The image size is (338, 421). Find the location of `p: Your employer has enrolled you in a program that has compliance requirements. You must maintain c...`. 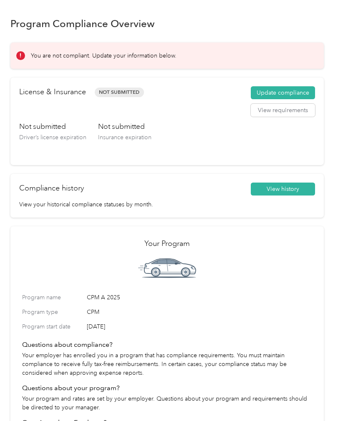

p: Your employer has enrolled you in a program that has compliance requirements. You must maintain c... is located at coordinates (167, 364).